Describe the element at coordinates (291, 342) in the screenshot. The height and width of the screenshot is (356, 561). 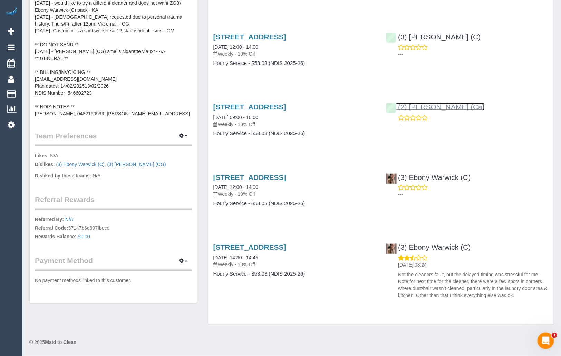
I see `div: © 2025` at that location.